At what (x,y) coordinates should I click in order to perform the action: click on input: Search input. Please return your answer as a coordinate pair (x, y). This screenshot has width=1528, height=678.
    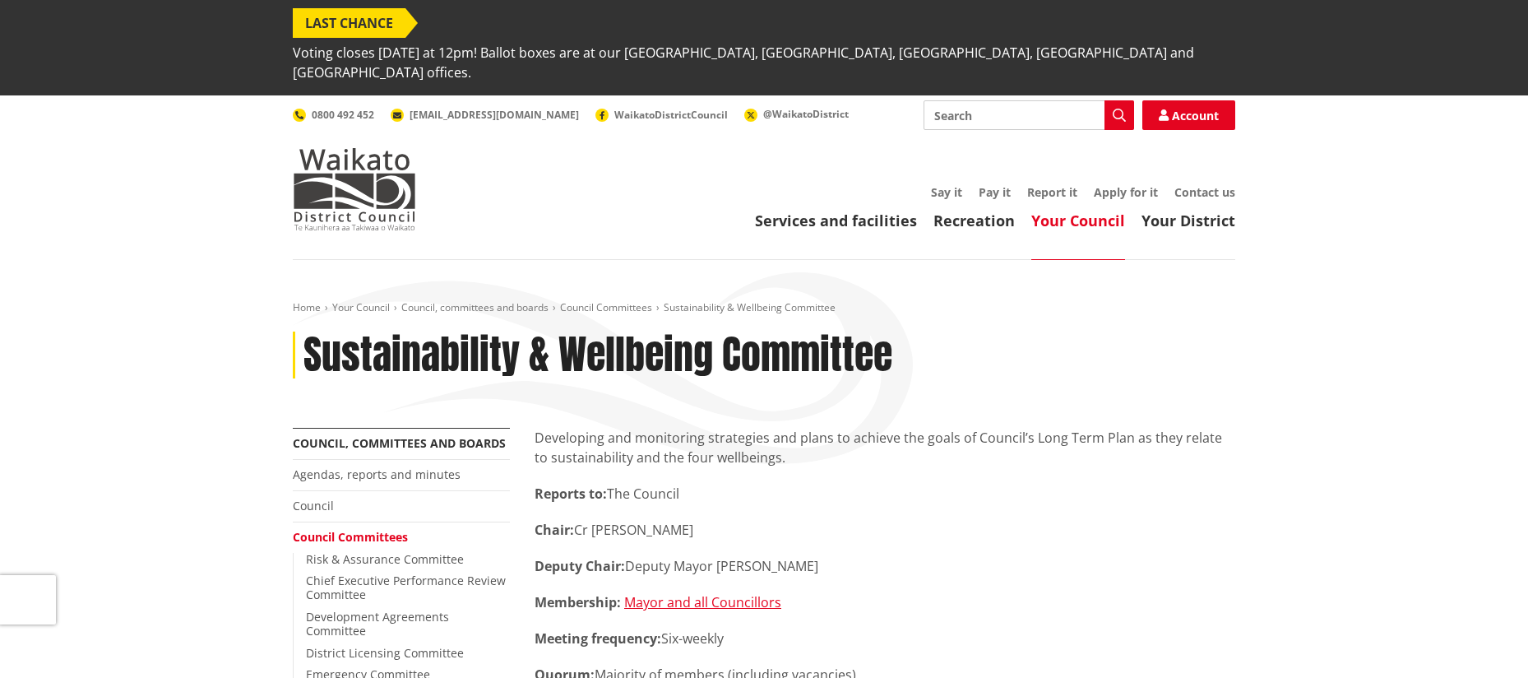
    Looking at the image, I should click on (1029, 115).